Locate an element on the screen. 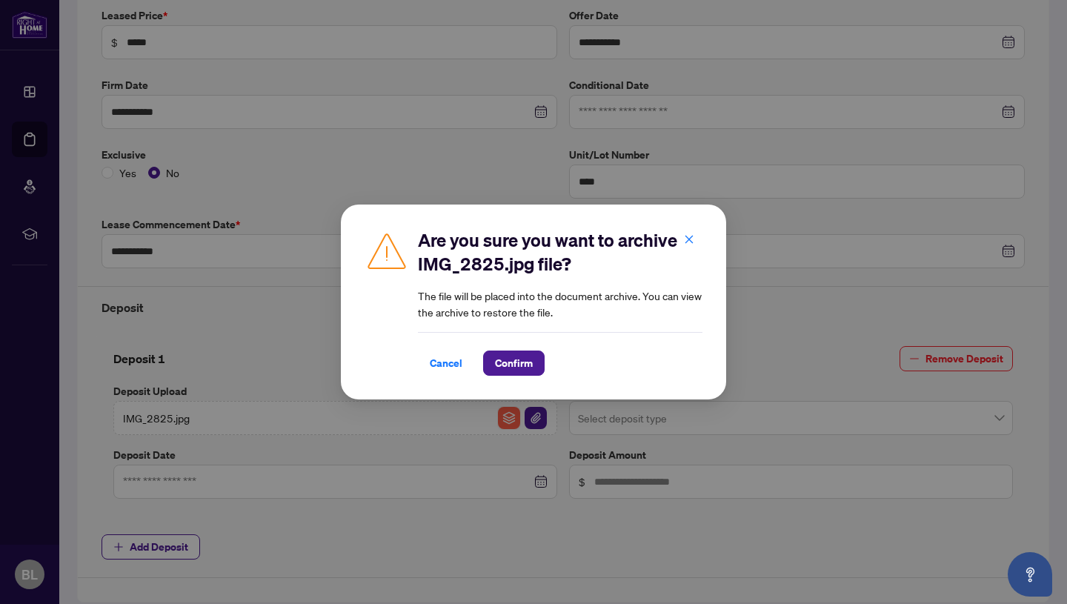 The image size is (1067, 604). div: The file will be placed into the document archive. You can view the archive to restore the file. is located at coordinates (560, 302).